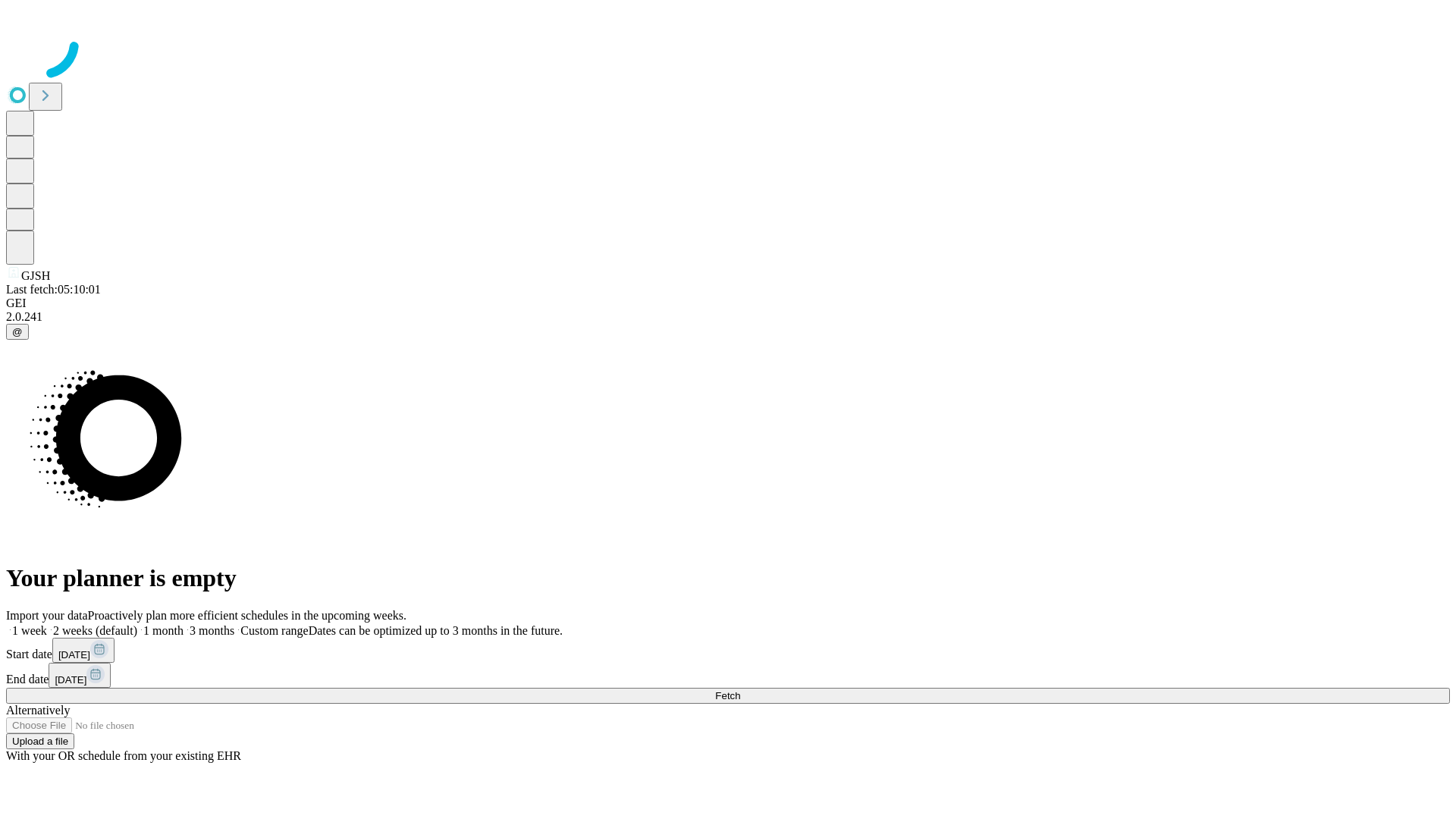 This screenshot has width=1456, height=819. What do you see at coordinates (728, 650) in the screenshot?
I see `div: Start date` at bounding box center [728, 650].